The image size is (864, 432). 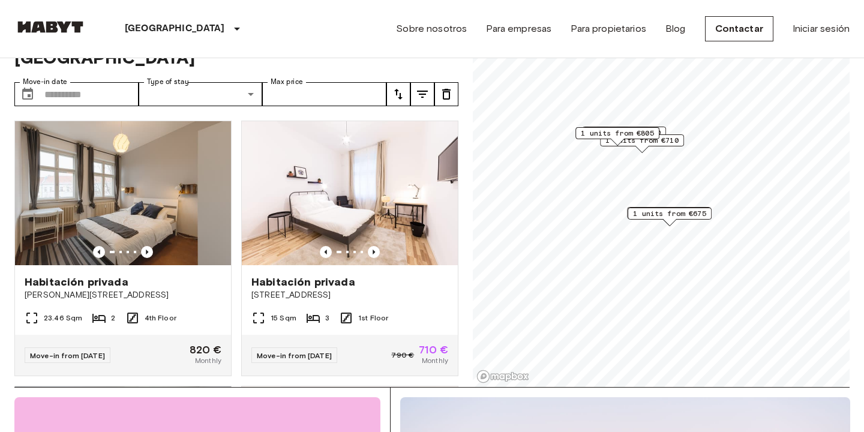 I want to click on span: 710 €, so click(x=433, y=350).